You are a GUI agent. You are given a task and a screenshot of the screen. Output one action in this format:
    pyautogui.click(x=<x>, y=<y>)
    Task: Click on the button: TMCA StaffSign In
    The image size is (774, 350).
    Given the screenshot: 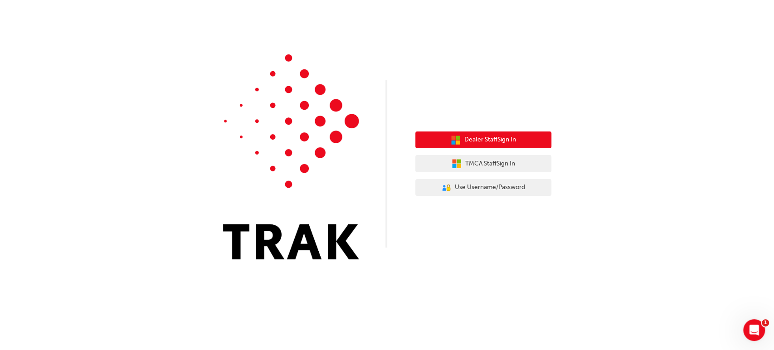 What is the action you would take?
    pyautogui.click(x=483, y=164)
    